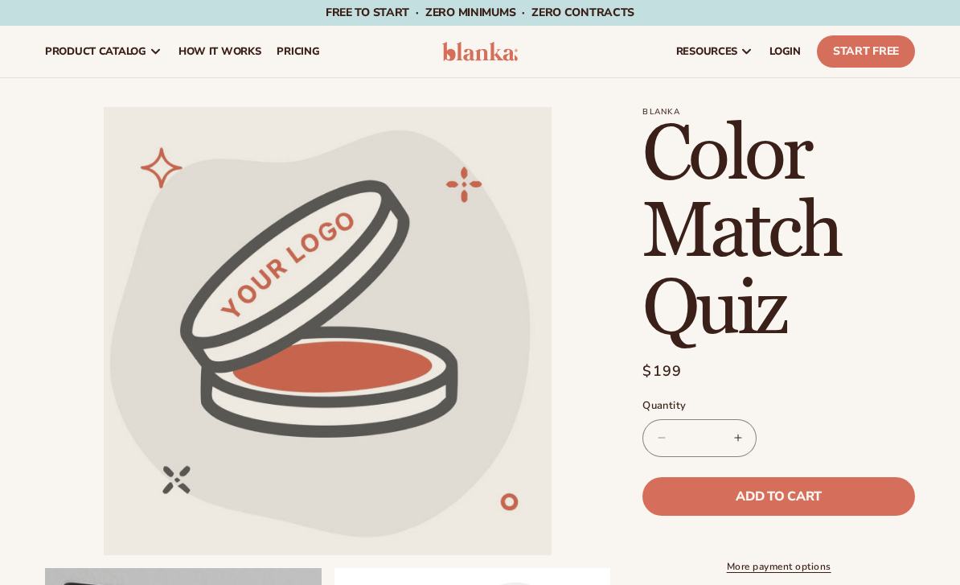 This screenshot has height=585, width=960. Describe the element at coordinates (298, 51) in the screenshot. I see `a: pricing` at that location.